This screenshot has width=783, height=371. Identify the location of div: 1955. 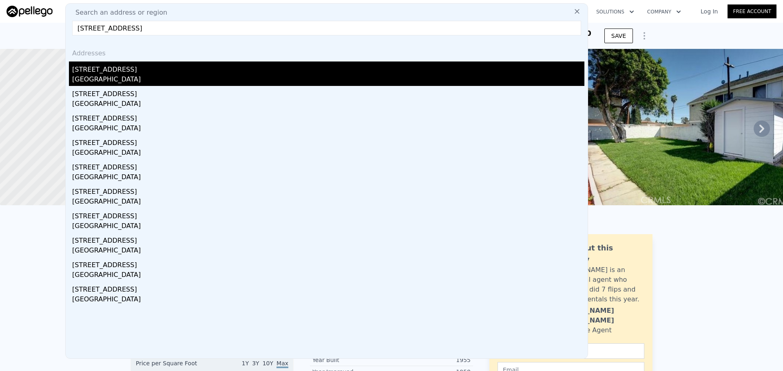
(431, 360).